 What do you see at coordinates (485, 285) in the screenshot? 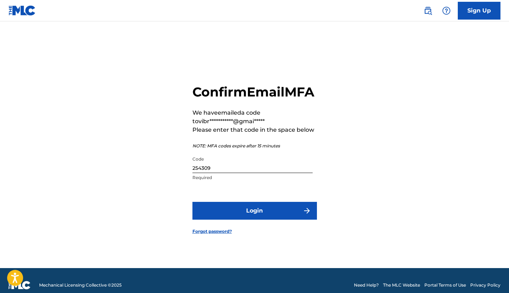
I see `a: Privacy Policy` at bounding box center [485, 285].